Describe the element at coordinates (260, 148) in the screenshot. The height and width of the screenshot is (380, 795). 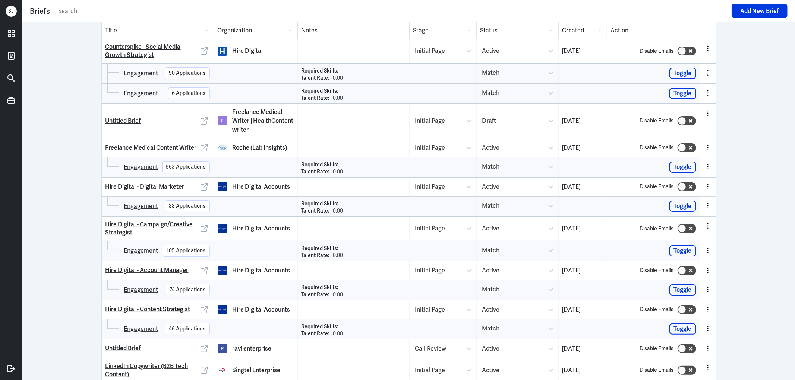
I see `p: Roche (Lab Insights)` at that location.